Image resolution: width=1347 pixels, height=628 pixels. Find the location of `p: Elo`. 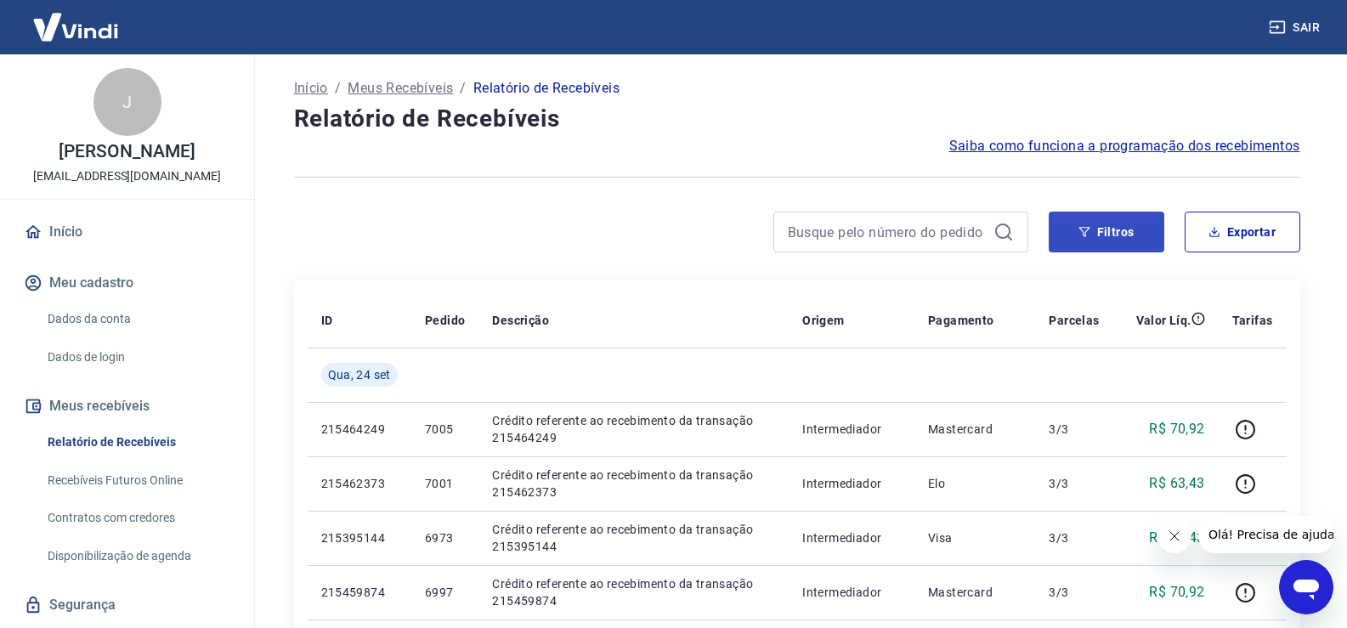

p: Elo is located at coordinates (975, 484).